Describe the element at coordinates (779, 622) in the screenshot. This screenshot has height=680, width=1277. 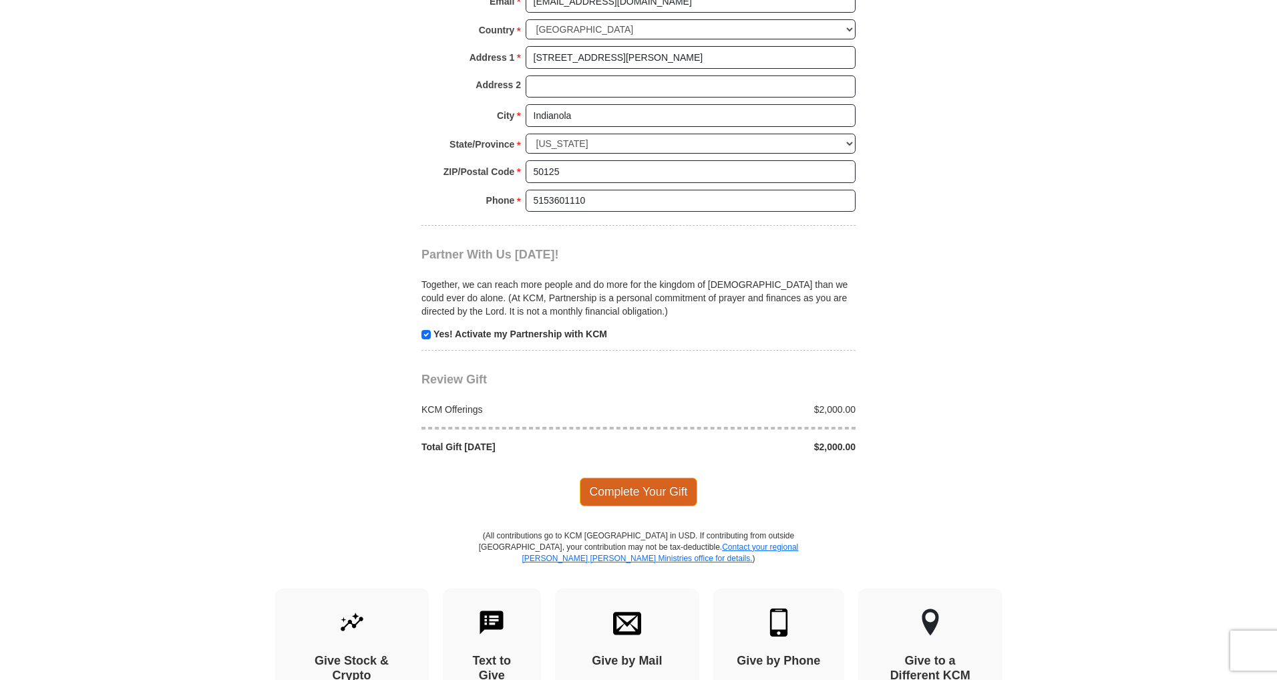
I see `img: mobile.svg` at that location.